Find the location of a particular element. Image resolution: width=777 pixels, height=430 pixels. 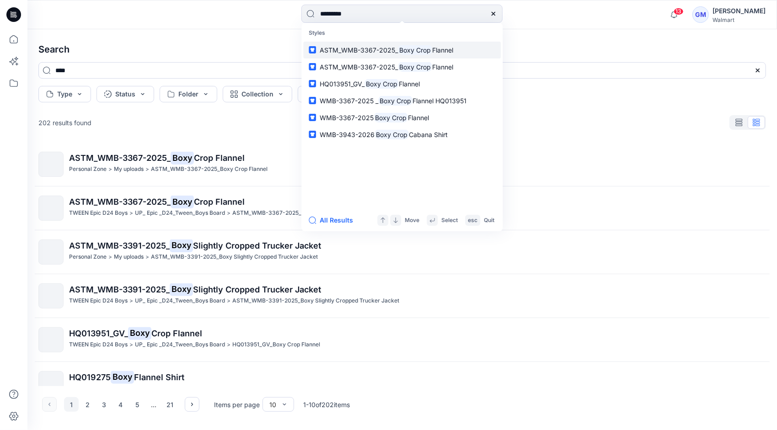

span: HQ019275 is located at coordinates (90, 377).